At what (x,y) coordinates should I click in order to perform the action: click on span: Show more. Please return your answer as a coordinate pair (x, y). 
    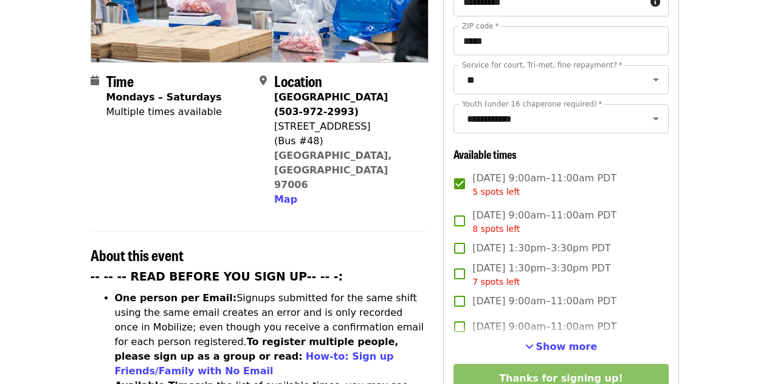
    Looking at the image, I should click on (567, 346).